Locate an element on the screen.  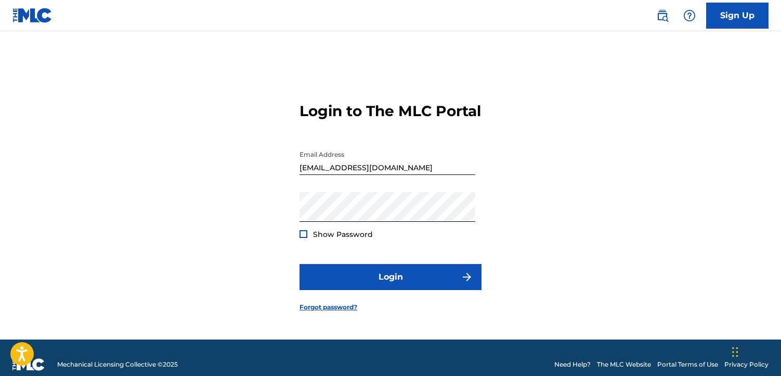
img: logo is located at coordinates (29, 364).